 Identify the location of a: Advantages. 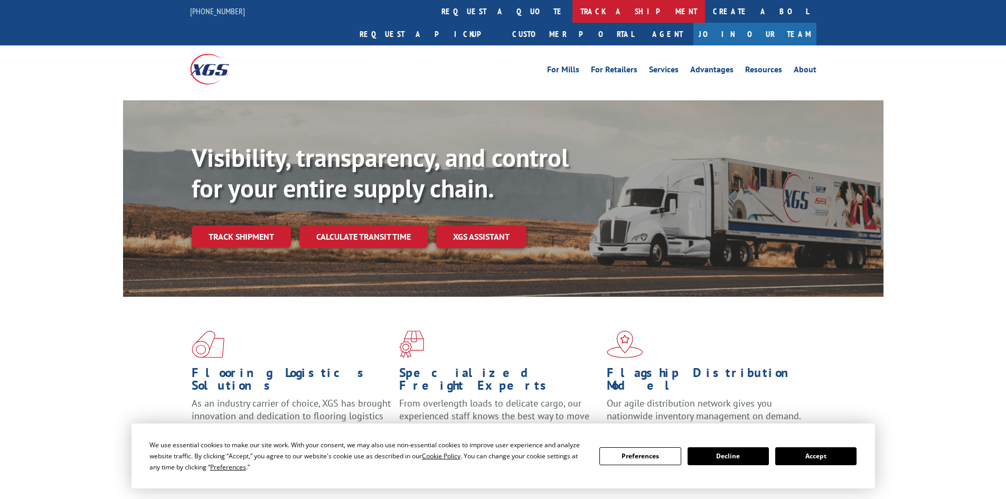
(712, 71).